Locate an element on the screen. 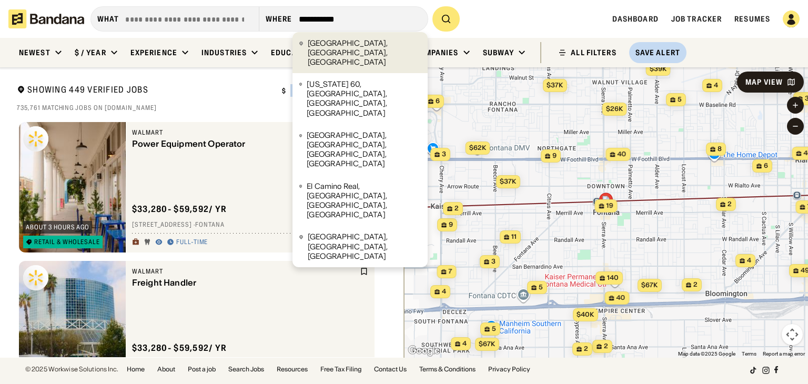 This screenshot has width=808, height=384. span: 7 is located at coordinates (450, 271).